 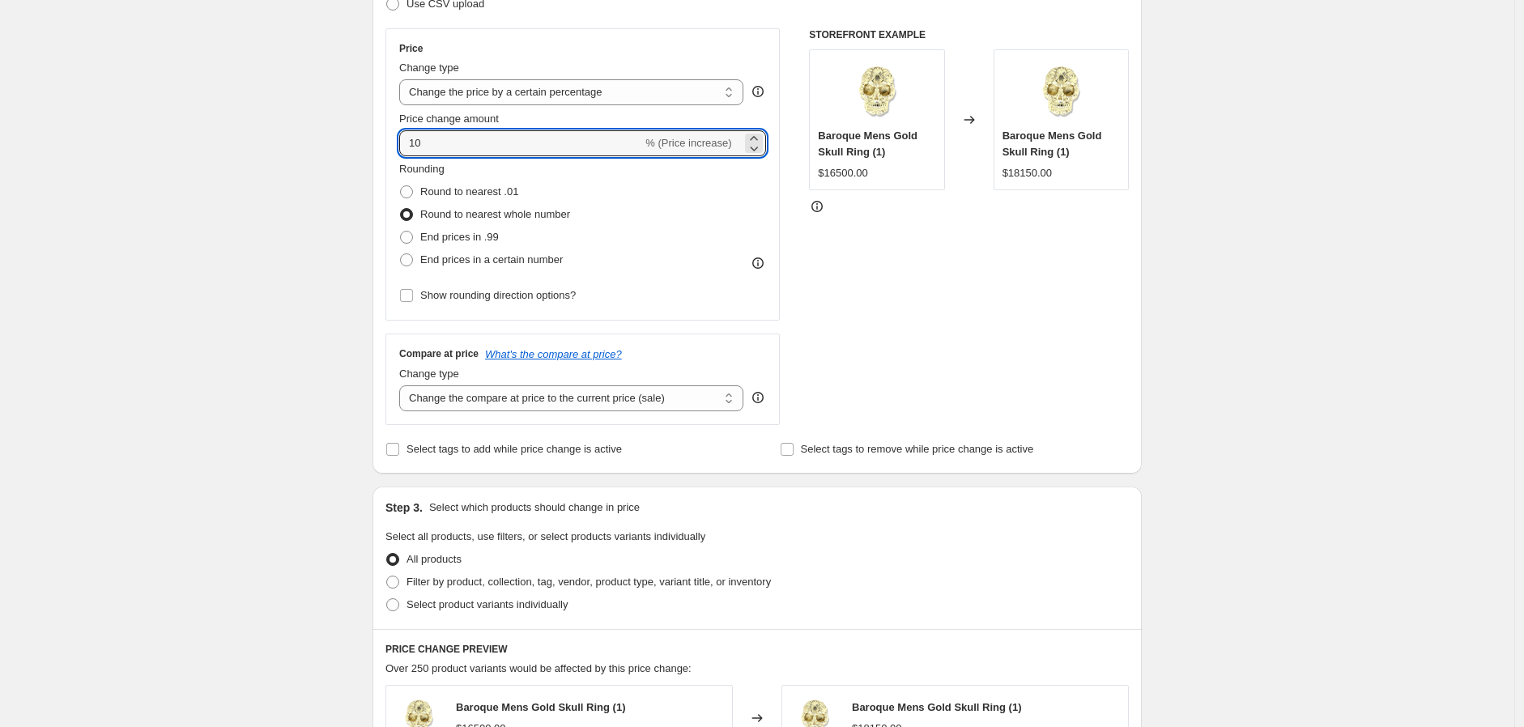 What do you see at coordinates (434, 559) in the screenshot?
I see `span: All products` at bounding box center [434, 559].